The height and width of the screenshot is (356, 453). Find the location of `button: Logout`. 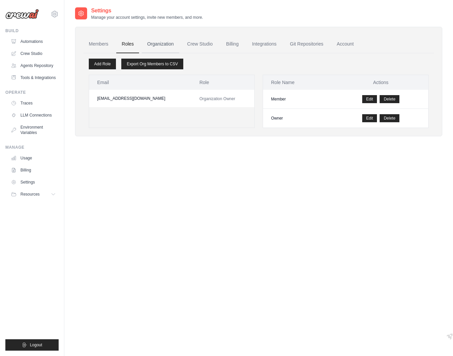

button: Logout is located at coordinates (32, 345).